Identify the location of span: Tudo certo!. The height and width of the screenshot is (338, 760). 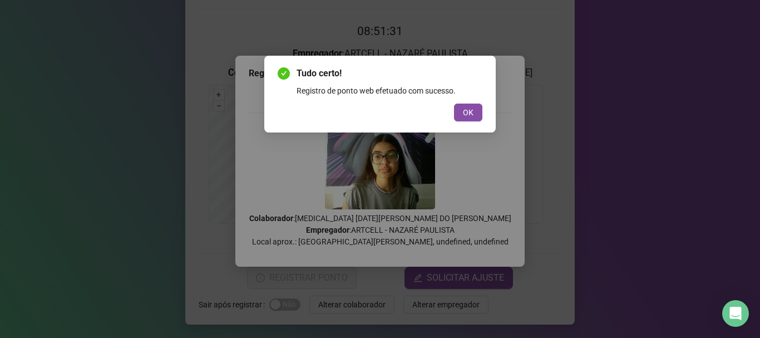
(390, 73).